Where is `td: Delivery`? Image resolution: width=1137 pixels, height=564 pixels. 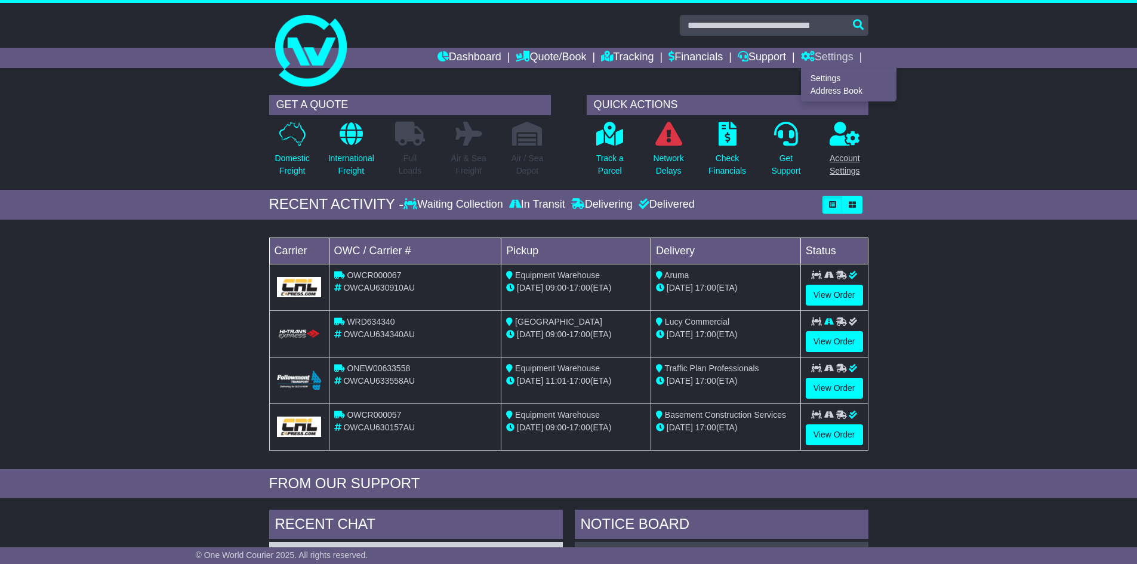
td: Delivery is located at coordinates (725, 251).